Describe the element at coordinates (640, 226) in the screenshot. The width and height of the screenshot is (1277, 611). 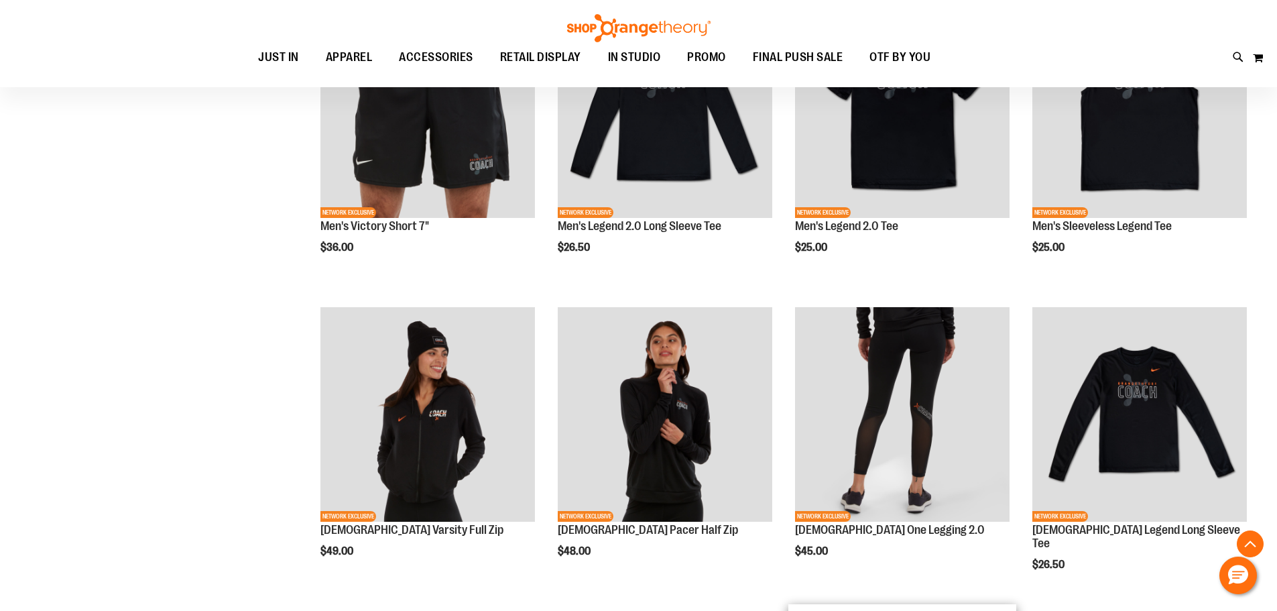
I see `a: Men's Legend 2.0 Long Sleeve Tee` at that location.